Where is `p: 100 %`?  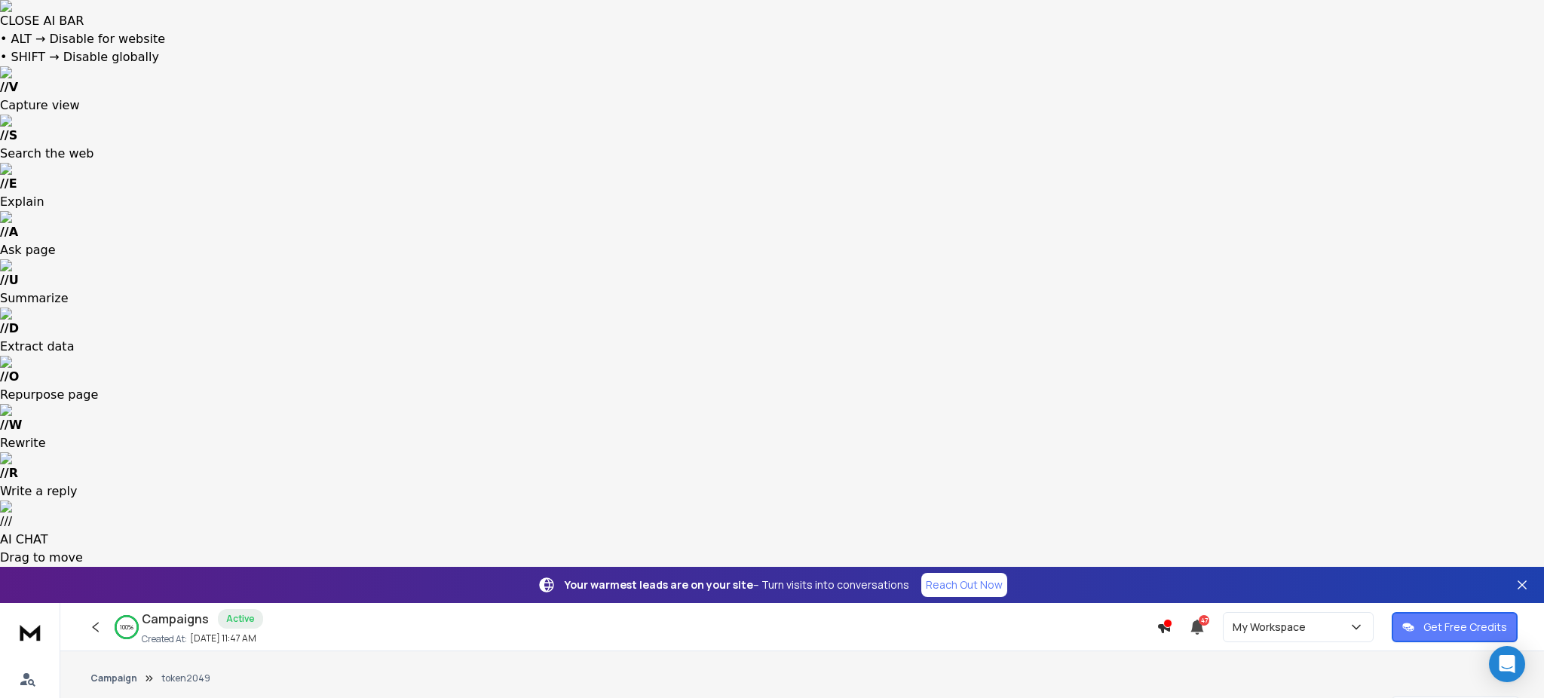
p: 100 % is located at coordinates (127, 627).